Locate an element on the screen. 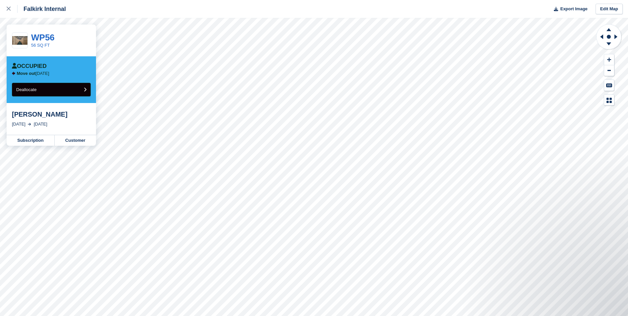 Image resolution: width=628 pixels, height=316 pixels. span: Deallocate is located at coordinates (26, 89).